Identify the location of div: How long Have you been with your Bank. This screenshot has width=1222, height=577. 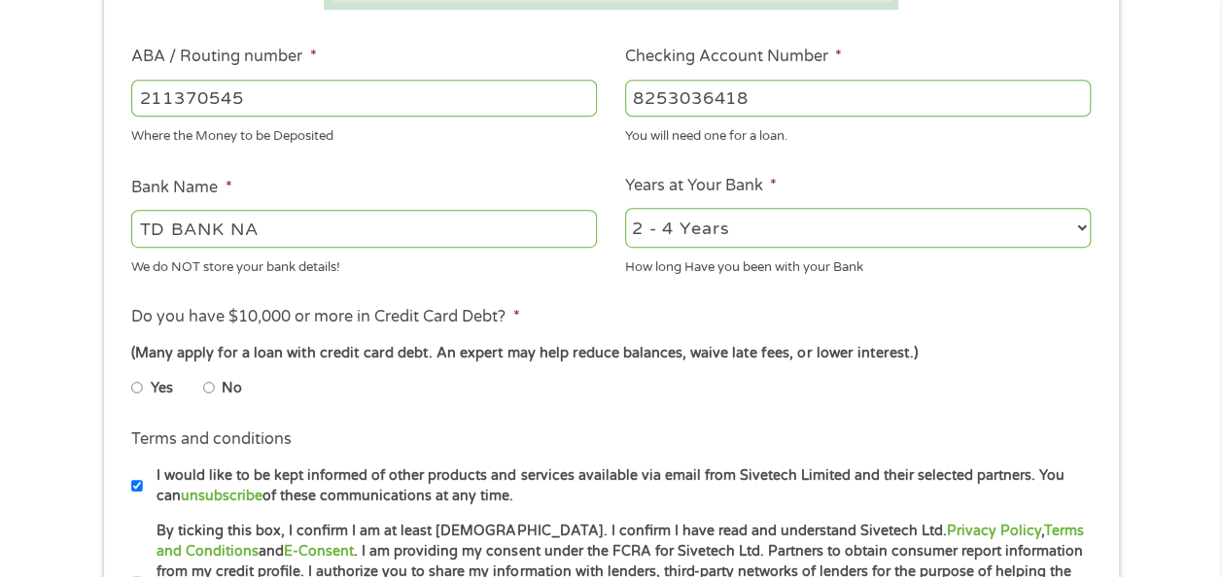
(857, 263).